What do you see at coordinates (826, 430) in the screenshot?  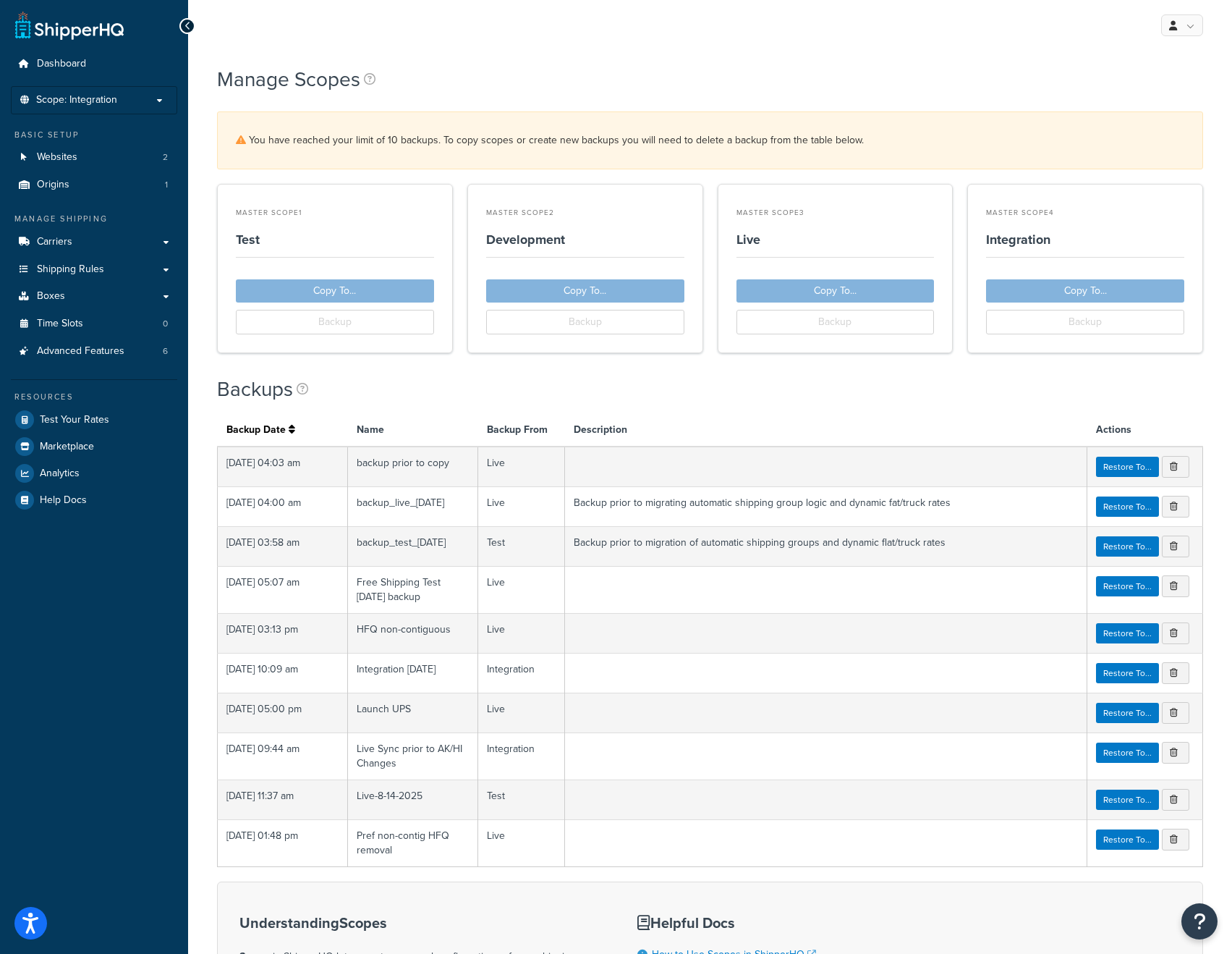 I see `th: Description` at bounding box center [826, 430].